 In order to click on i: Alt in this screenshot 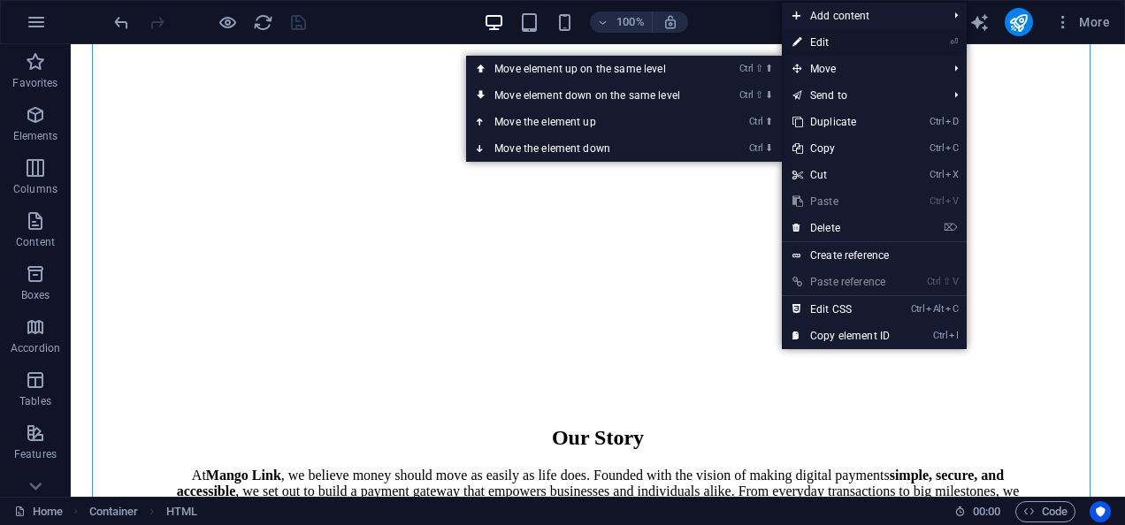, I will do `click(935, 309)`.